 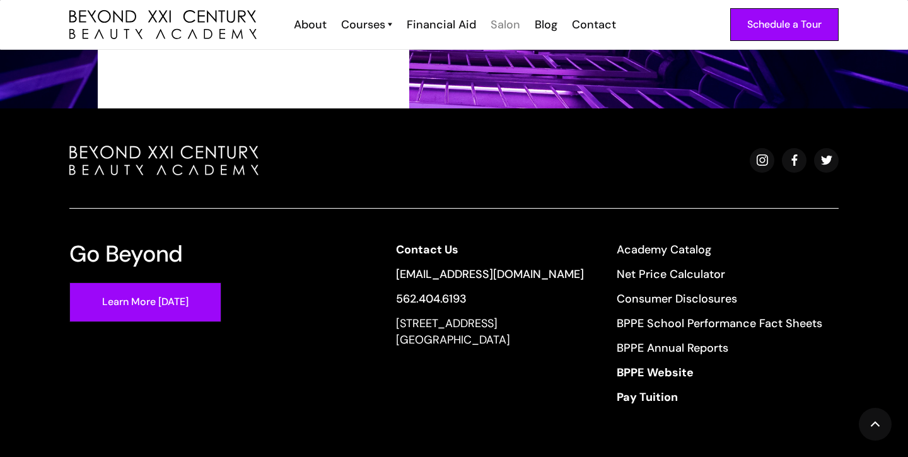 I want to click on a: 562.404.6193, so click(x=490, y=299).